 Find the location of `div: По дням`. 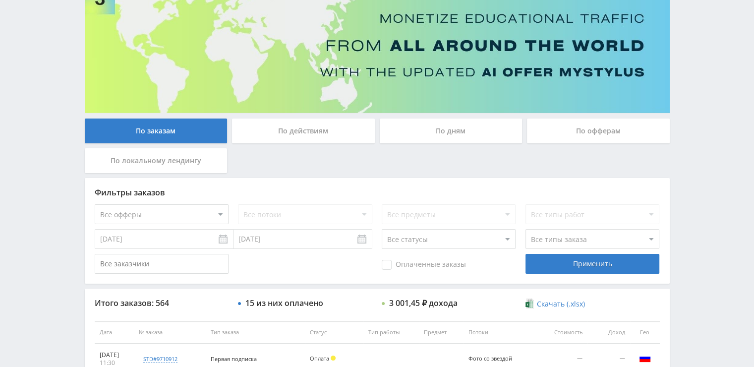

div: По дням is located at coordinates (451, 131).